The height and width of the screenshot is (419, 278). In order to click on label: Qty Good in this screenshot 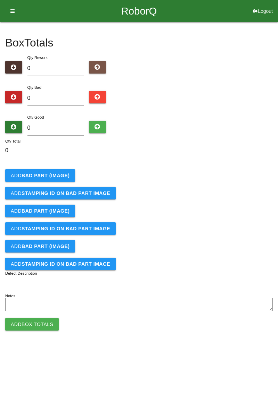, I will do `click(36, 117)`.